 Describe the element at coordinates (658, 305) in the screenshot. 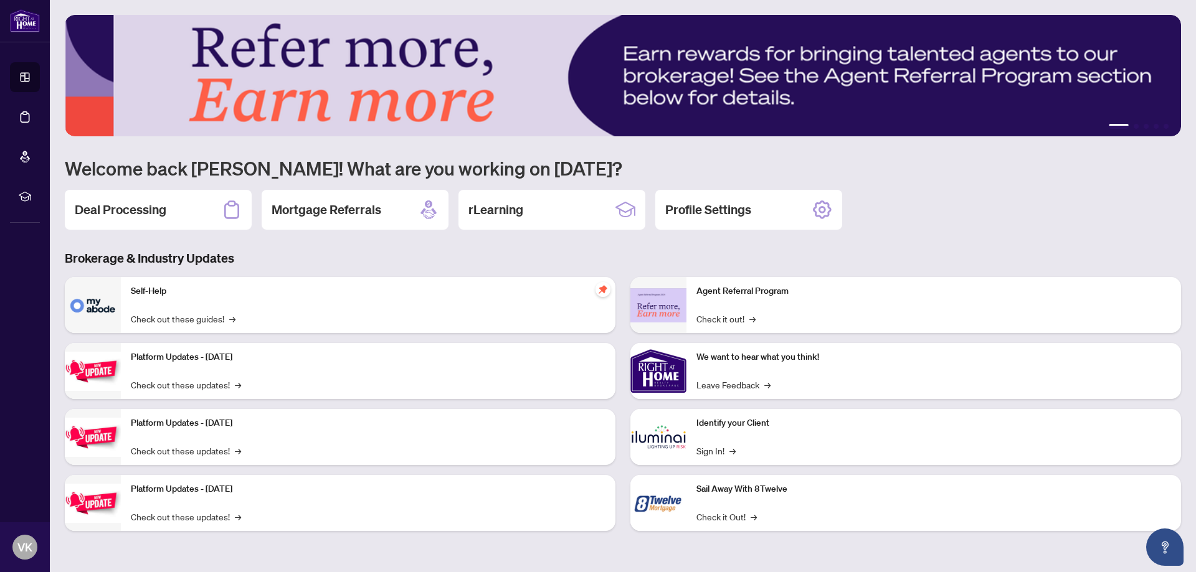

I see `img: Agent Referral Program` at that location.